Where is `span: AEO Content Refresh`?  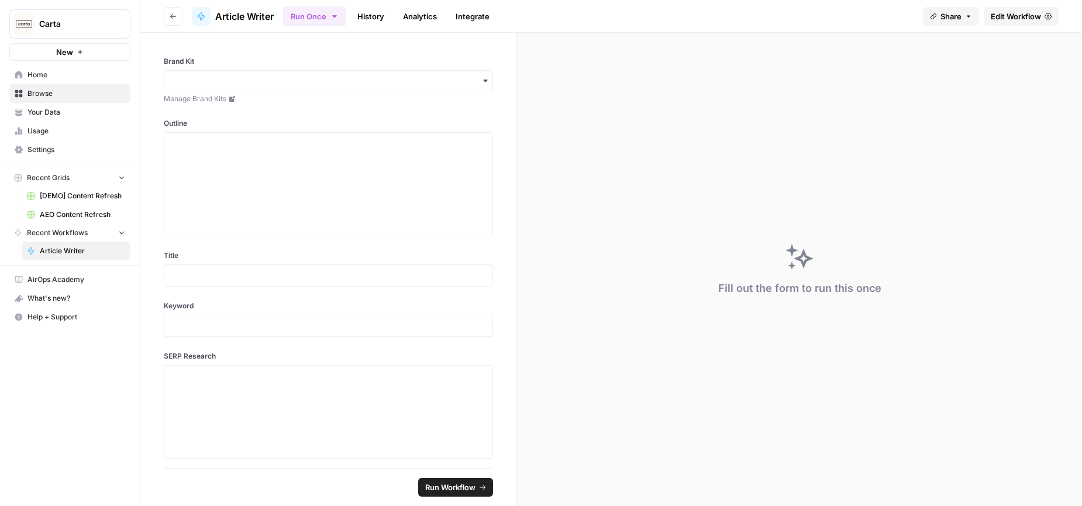 span: AEO Content Refresh is located at coordinates (82, 215).